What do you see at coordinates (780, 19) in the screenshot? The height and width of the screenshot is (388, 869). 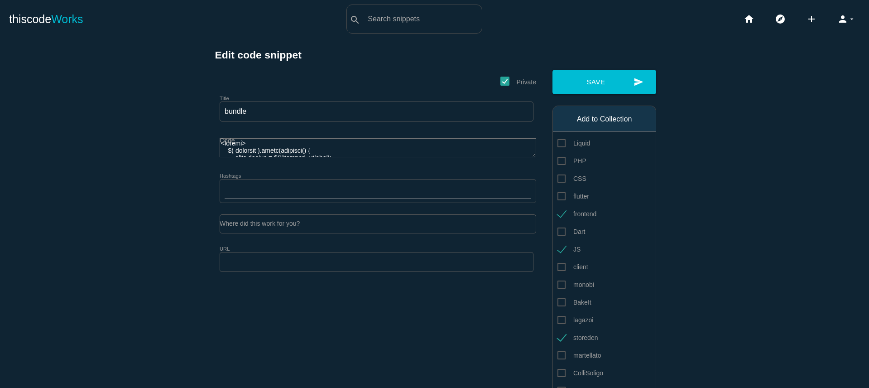 I see `i: explore` at bounding box center [780, 19].